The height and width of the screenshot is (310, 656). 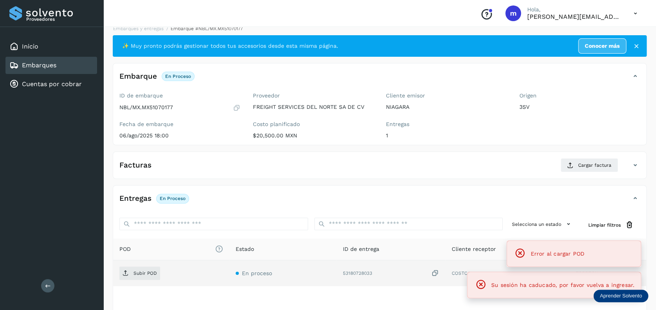 I want to click on span: Su sesión ha caducado, por favor vuelva a ingresar., so click(x=563, y=285).